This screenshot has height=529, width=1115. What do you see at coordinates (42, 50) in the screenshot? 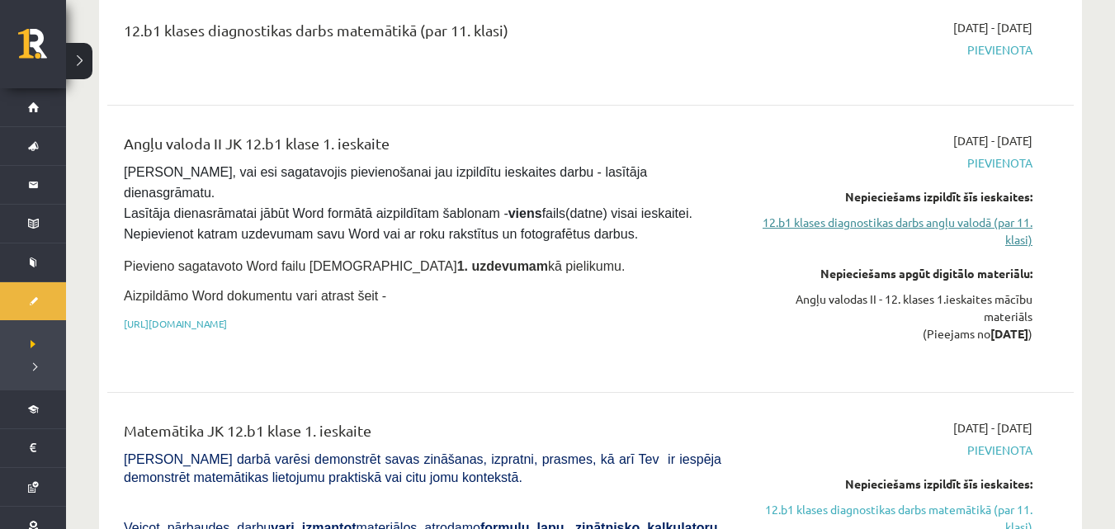
I see `a: Rīgas 1. Tālmācības vidusskola` at bounding box center [42, 50].